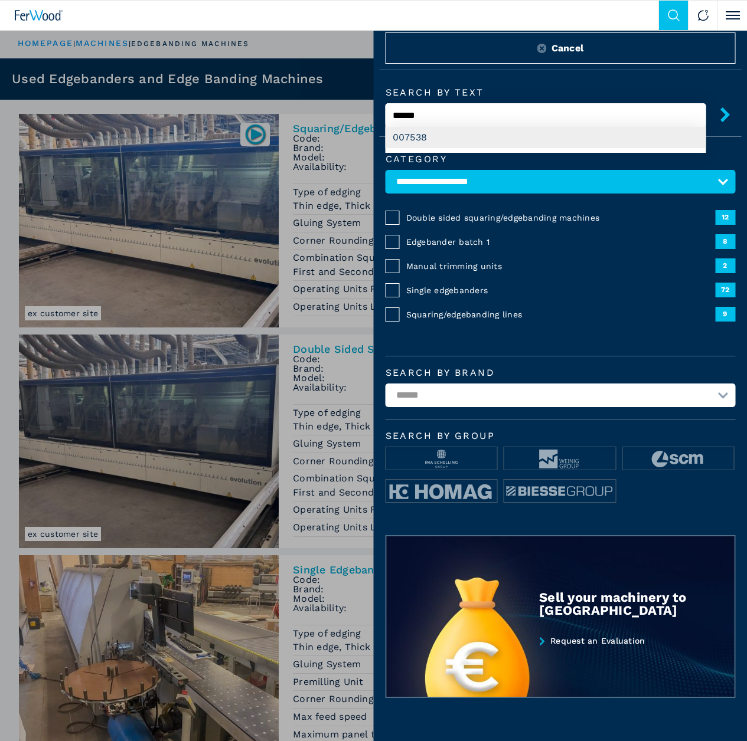  What do you see at coordinates (725, 314) in the screenshot?
I see `span: 9` at bounding box center [725, 314].